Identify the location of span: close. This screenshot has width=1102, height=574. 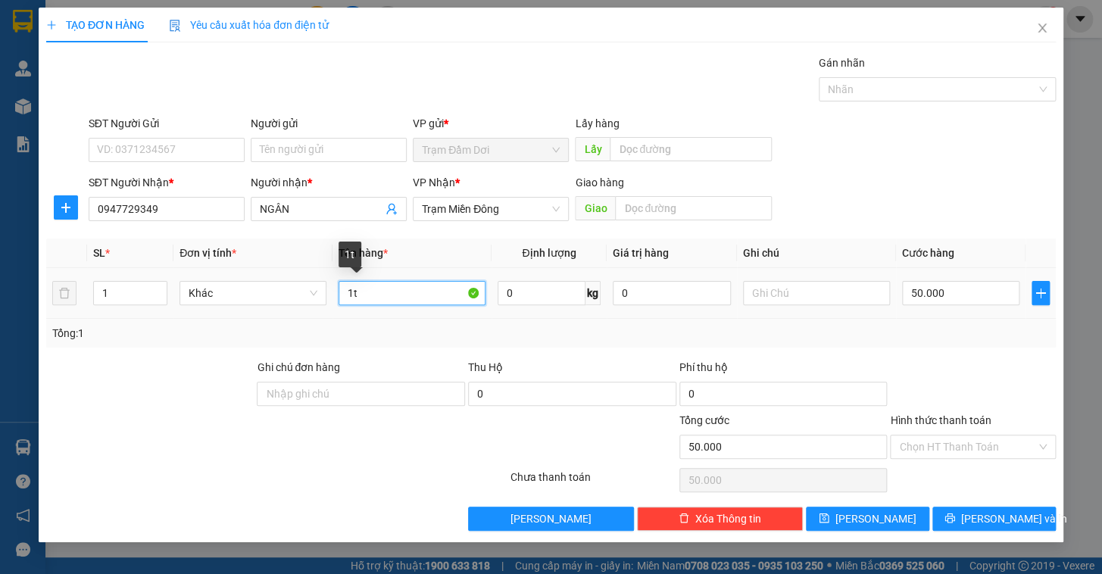
(1042, 28).